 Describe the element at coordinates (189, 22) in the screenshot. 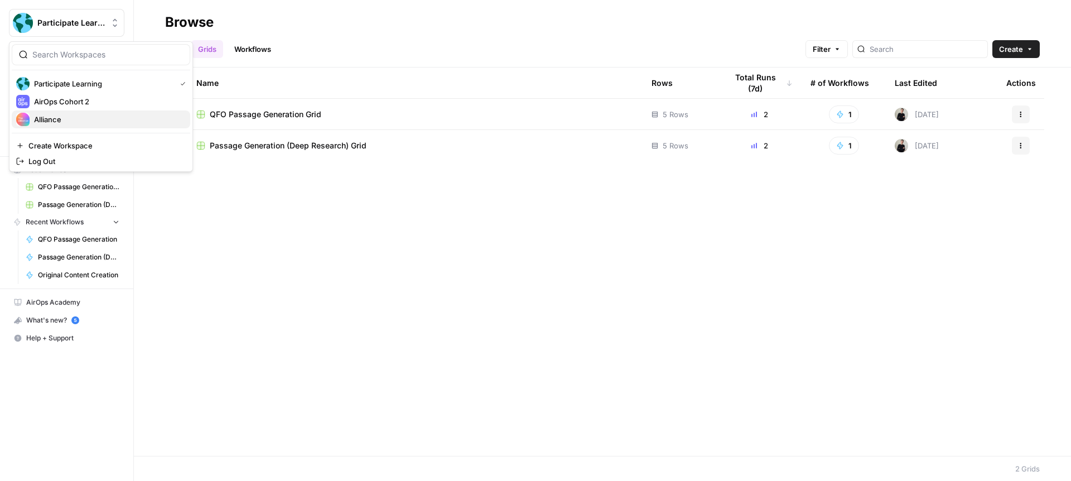

I see `div: Browse` at that location.